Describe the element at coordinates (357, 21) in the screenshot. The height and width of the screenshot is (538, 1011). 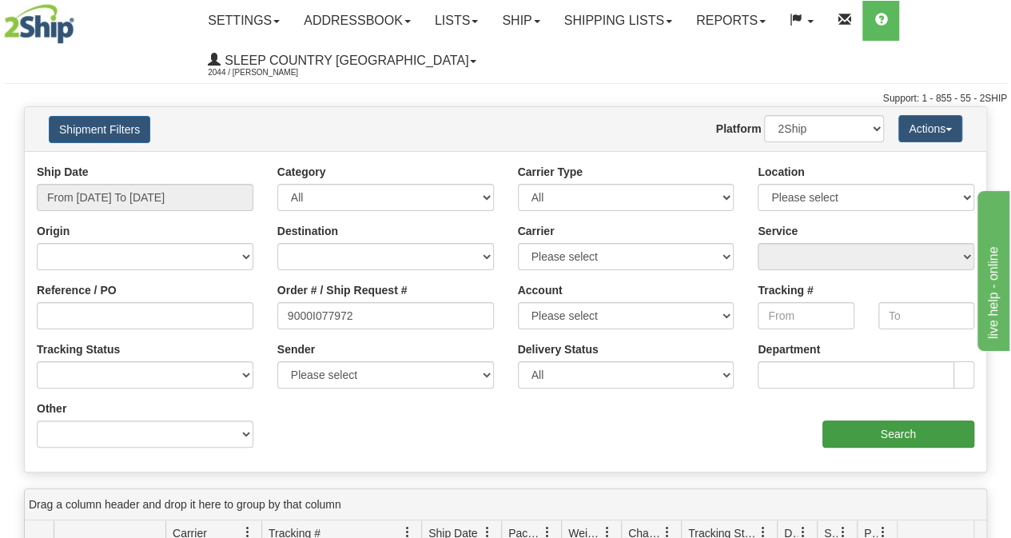
I see `a: Addressbook` at that location.